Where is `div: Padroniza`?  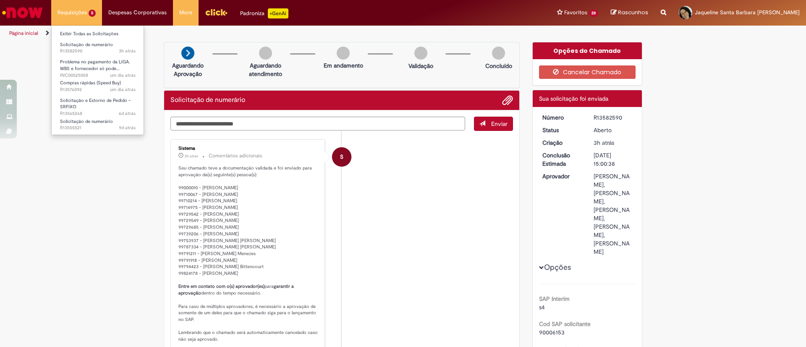
div: Padroniza is located at coordinates (264, 13).